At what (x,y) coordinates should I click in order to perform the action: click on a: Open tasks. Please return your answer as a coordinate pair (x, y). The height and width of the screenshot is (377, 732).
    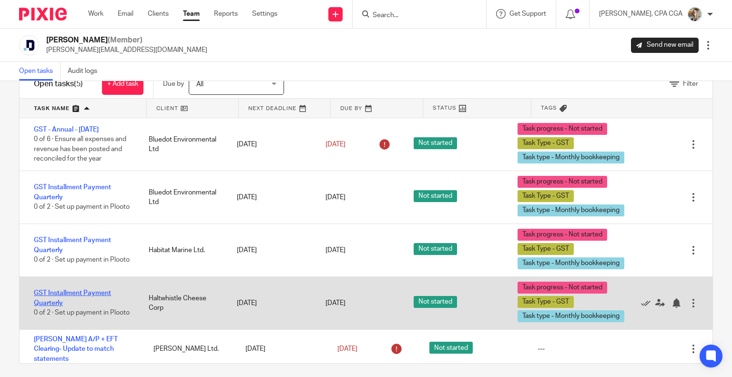
    Looking at the image, I should click on (40, 71).